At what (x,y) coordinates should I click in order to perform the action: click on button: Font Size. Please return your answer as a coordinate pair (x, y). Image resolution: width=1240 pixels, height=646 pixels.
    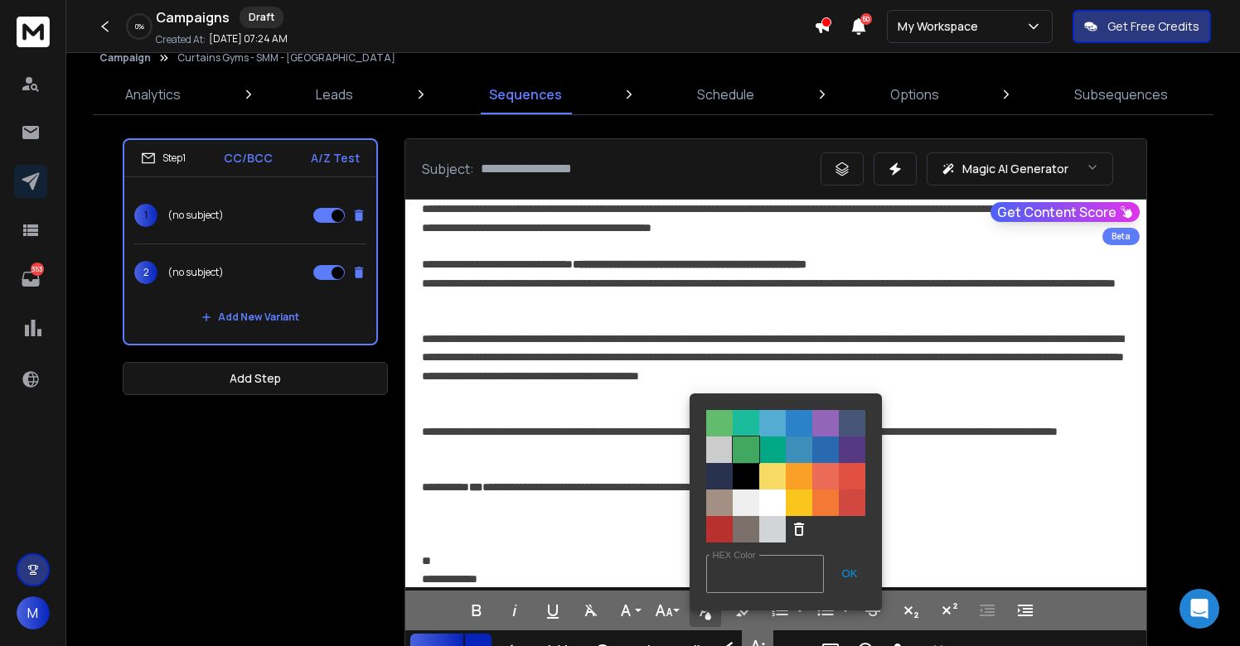
    Looking at the image, I should click on (667, 611).